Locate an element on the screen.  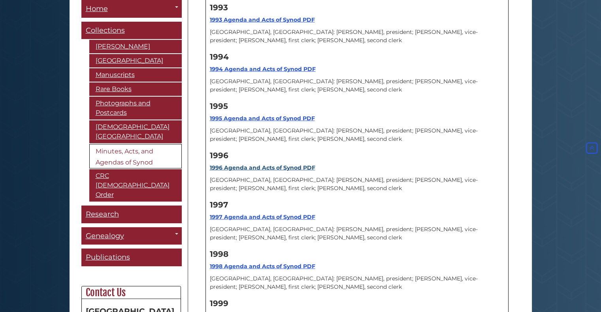
strong: 1999 is located at coordinates (219, 304).